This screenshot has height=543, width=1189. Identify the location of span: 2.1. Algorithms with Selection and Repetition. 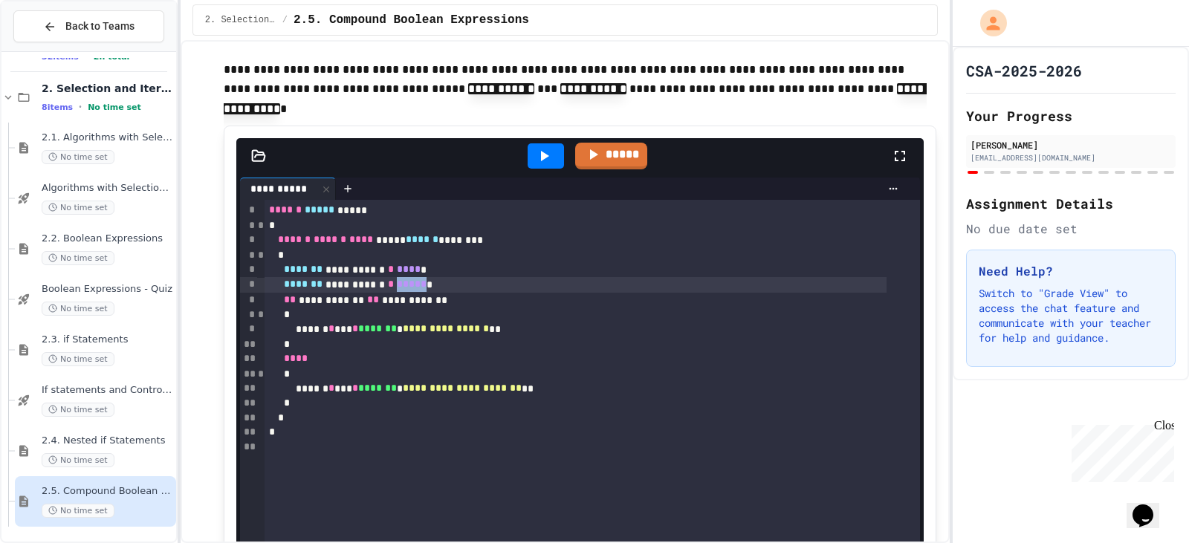
(107, 138).